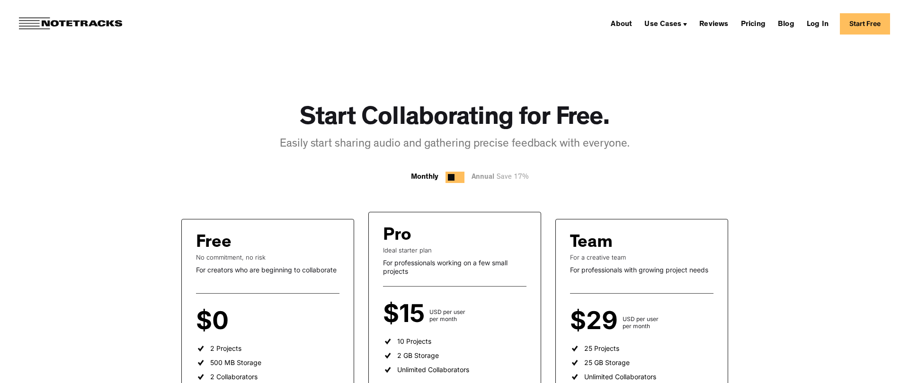  What do you see at coordinates (865, 24) in the screenshot?
I see `a: Start Free` at bounding box center [865, 24].